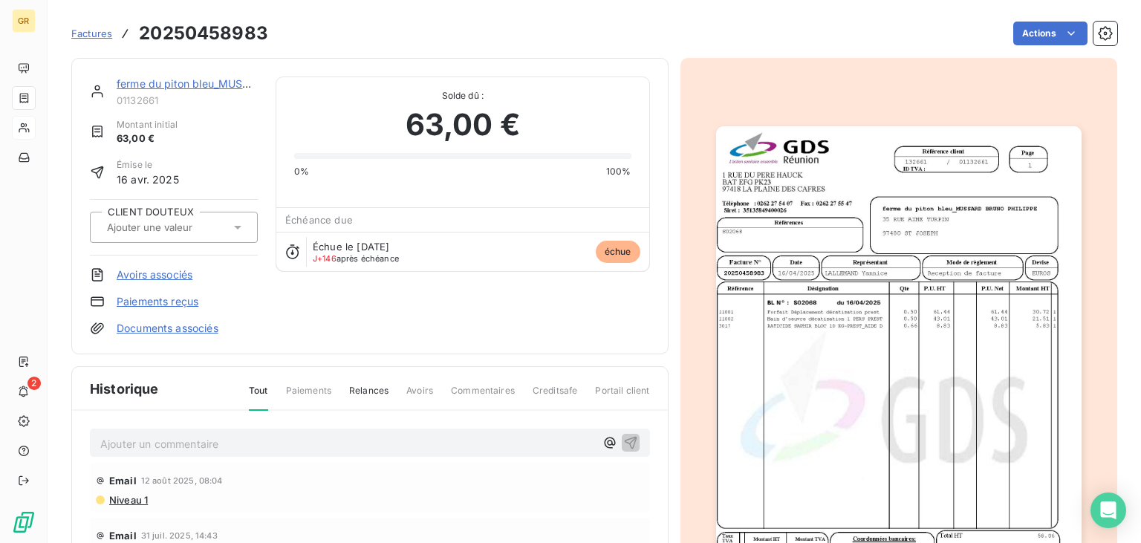 The width and height of the screenshot is (1141, 543). What do you see at coordinates (1051, 33) in the screenshot?
I see `button: Actions` at bounding box center [1051, 33].